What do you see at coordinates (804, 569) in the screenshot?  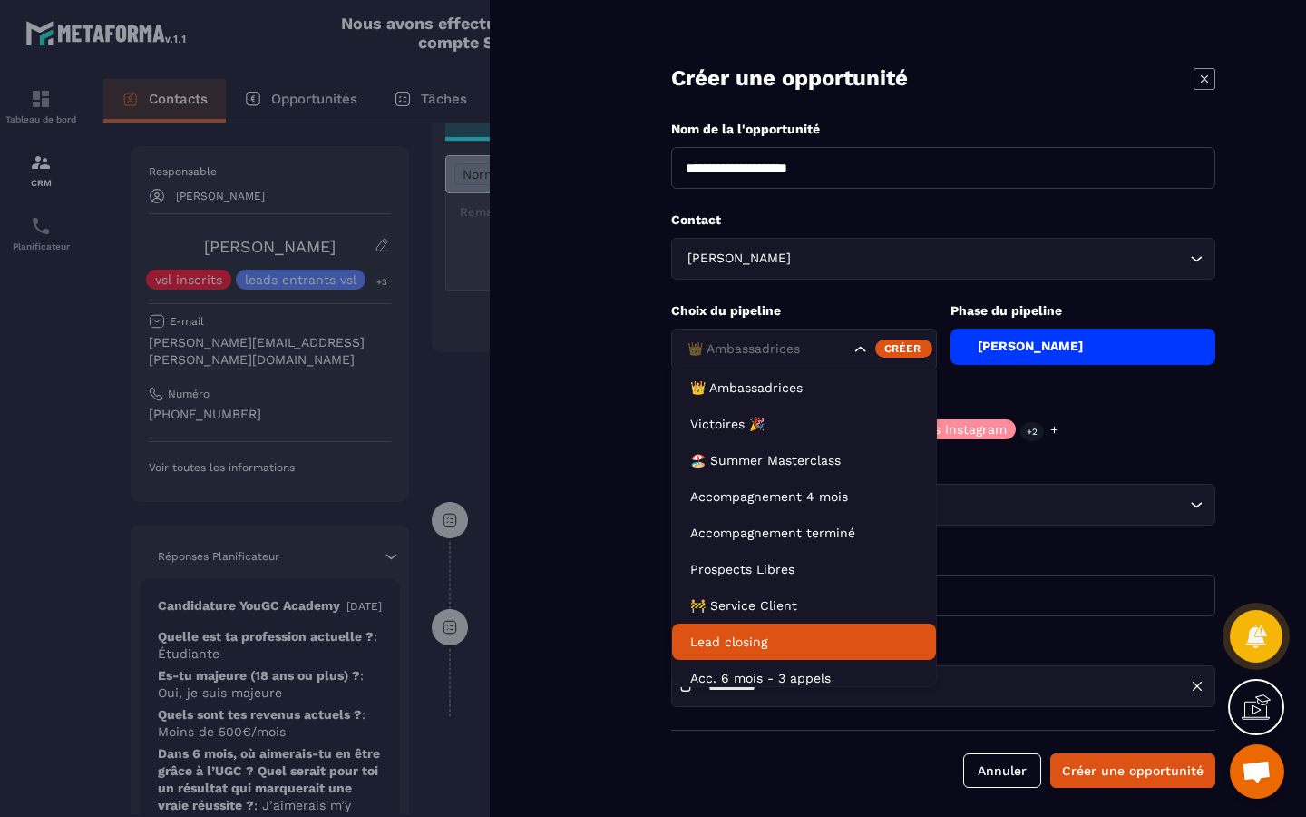 I see `p: Prospects Libres` at bounding box center [804, 569].